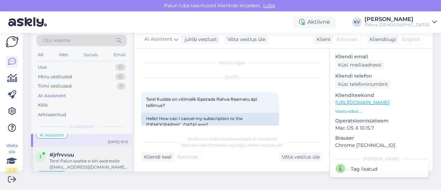 The height and width of the screenshot is (190, 441). What do you see at coordinates (232, 138) in the screenshot?
I see `span: Vestlus on määratud kasutajale AI Assistent` at bounding box center [232, 138].